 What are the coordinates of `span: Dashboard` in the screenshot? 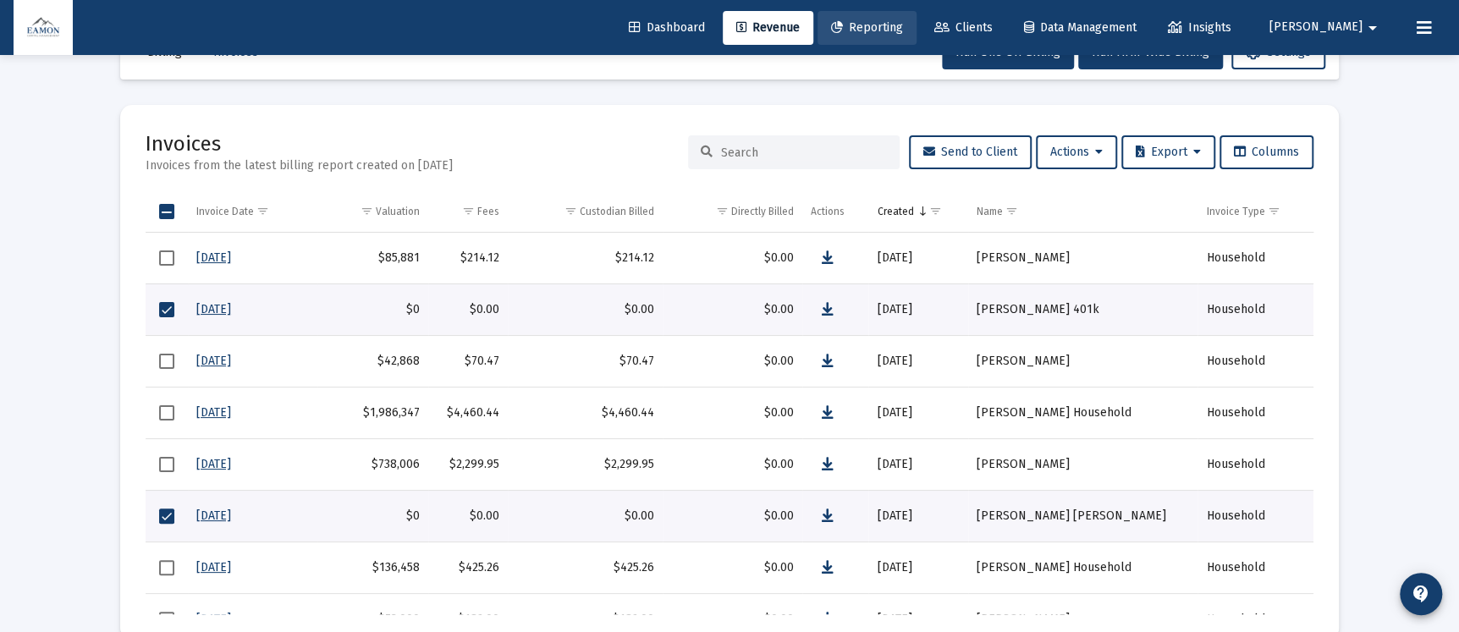 It's located at (667, 27).